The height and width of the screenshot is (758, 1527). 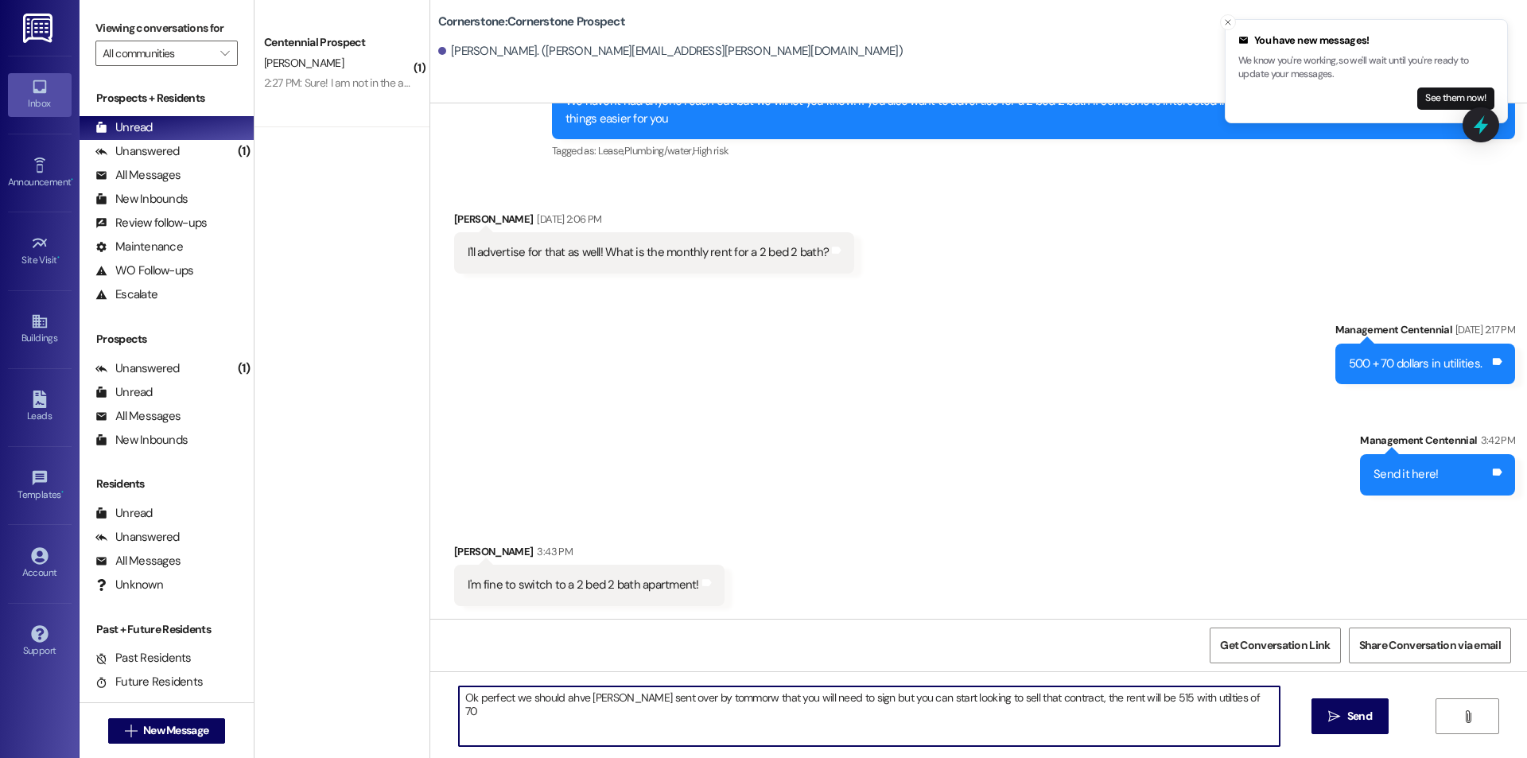 I want to click on img: ResiDesk Logo, so click(x=39, y=28).